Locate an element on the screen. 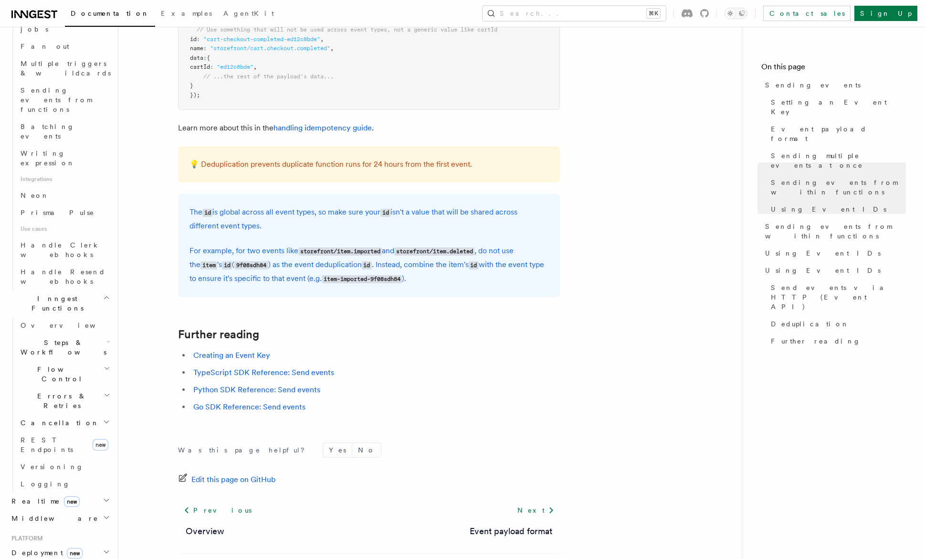  p: Learn more about this in the . is located at coordinates (369, 128).